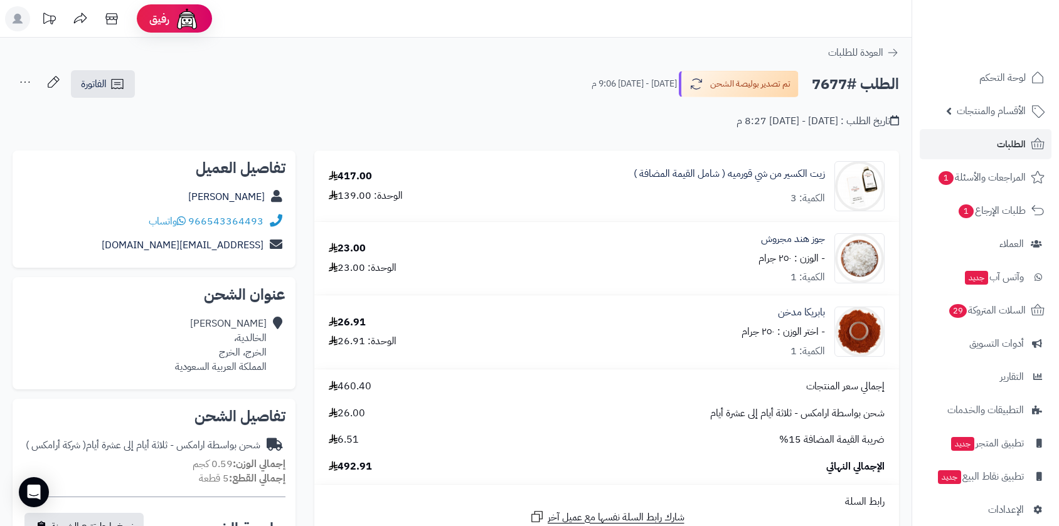 The height and width of the screenshot is (526, 1059). Describe the element at coordinates (167, 221) in the screenshot. I see `a: واتساب` at that location.